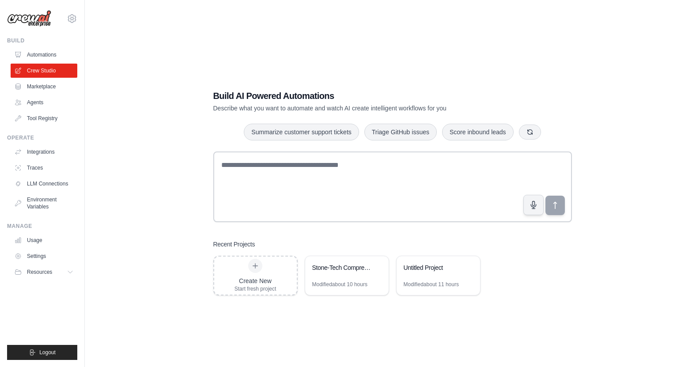 The height and width of the screenshot is (367, 700). I want to click on button: Logout, so click(42, 352).